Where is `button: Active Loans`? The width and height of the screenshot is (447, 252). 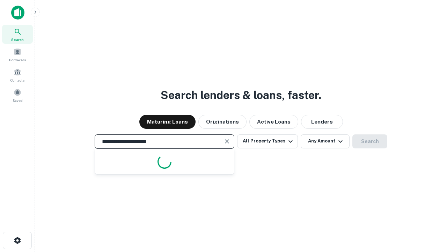 button: Active Loans is located at coordinates (274, 122).